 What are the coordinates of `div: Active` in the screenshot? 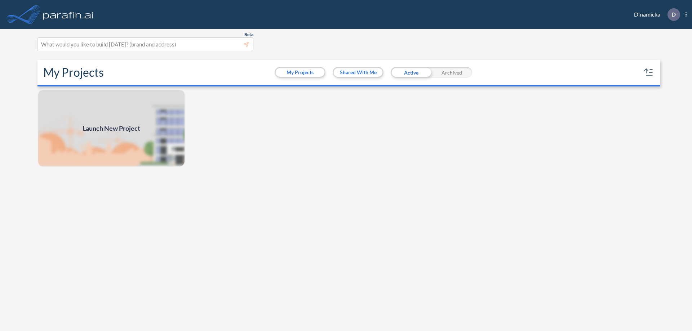 It's located at (411, 72).